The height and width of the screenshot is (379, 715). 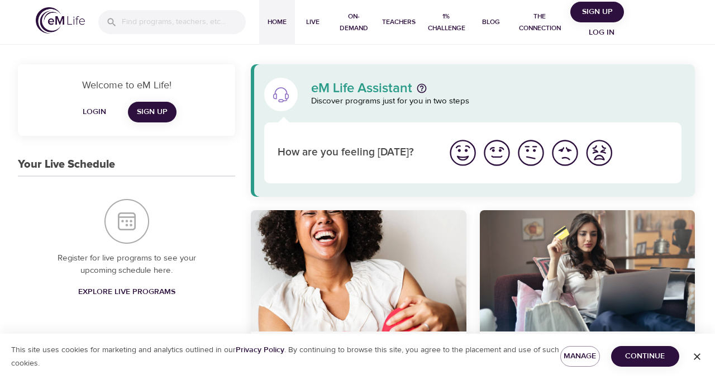 What do you see at coordinates (597, 12) in the screenshot?
I see `button: Sign Up` at bounding box center [597, 12].